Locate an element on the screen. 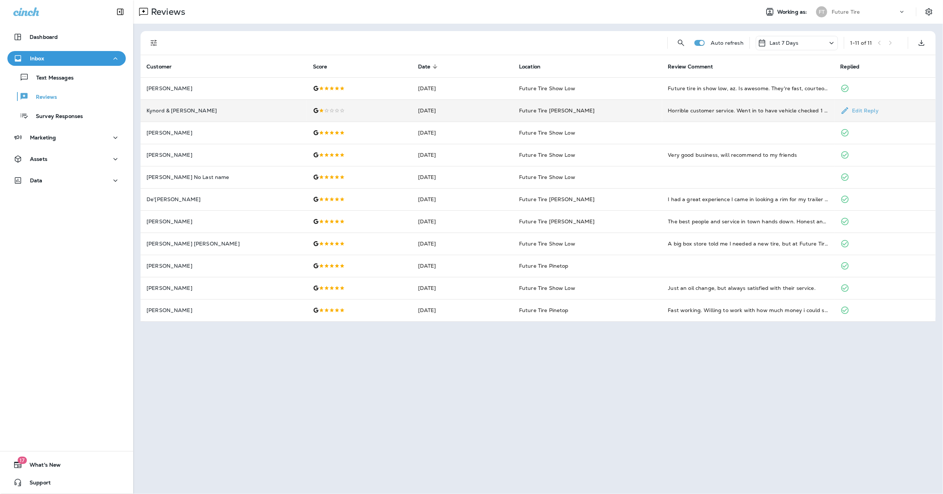  div: FT is located at coordinates (822, 12).